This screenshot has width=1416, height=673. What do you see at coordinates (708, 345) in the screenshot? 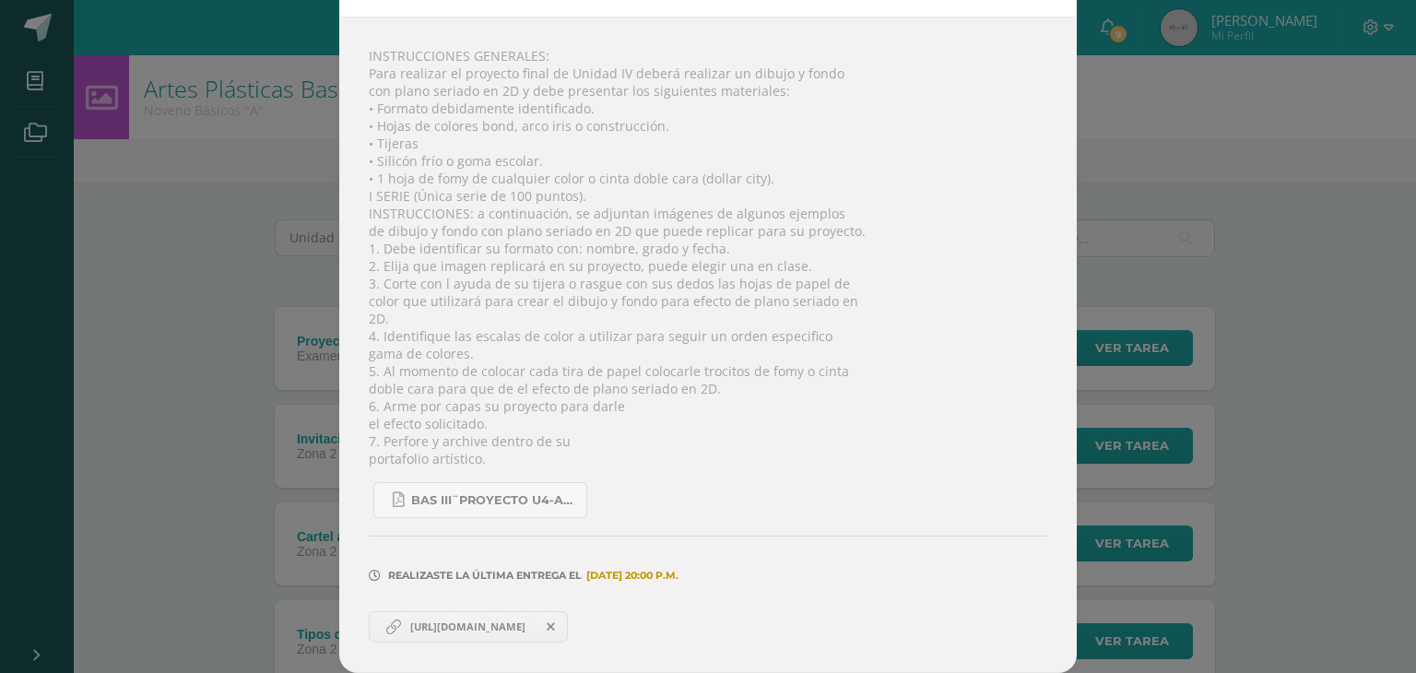
I see `div: INSTRUCCIONES GENERALES: Para realizar el proyecto final de Unidad IV deberá realizar un dibujo y...` at bounding box center [708, 345].